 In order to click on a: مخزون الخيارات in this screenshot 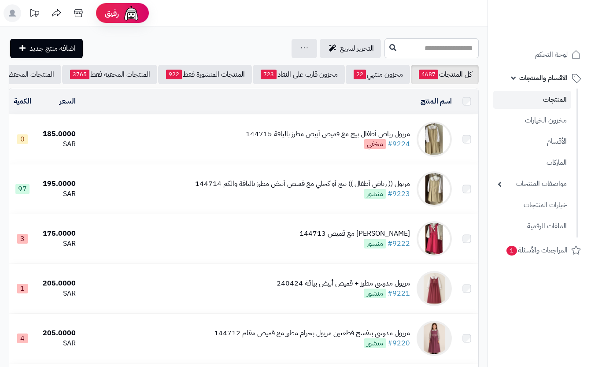, I will do `click(532, 120)`.